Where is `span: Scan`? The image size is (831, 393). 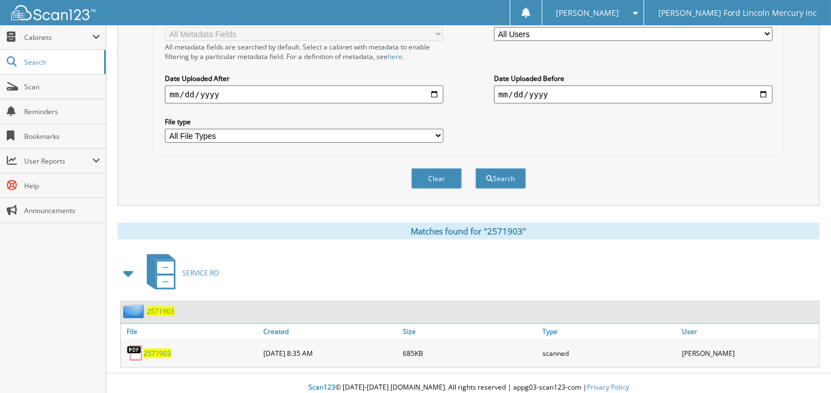 span: Scan is located at coordinates (62, 87).